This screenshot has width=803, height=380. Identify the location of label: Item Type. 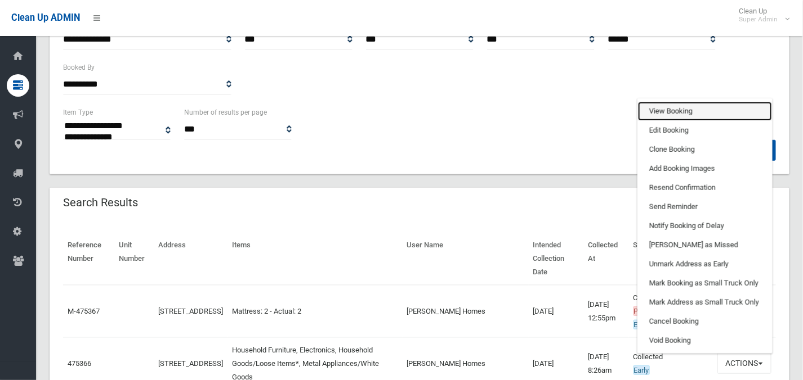
(78, 113).